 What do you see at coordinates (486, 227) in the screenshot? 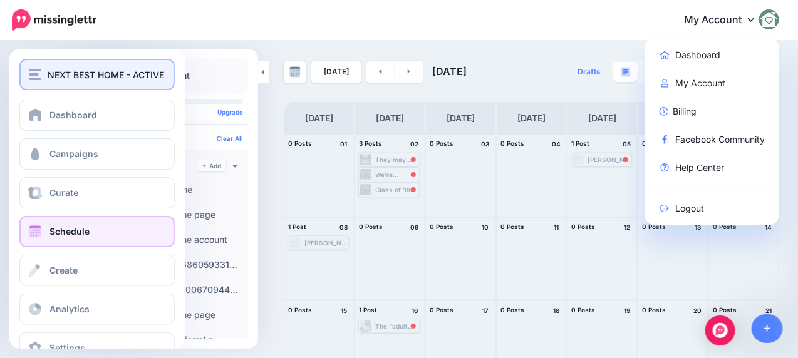
I see `h4: 10` at bounding box center [486, 227].